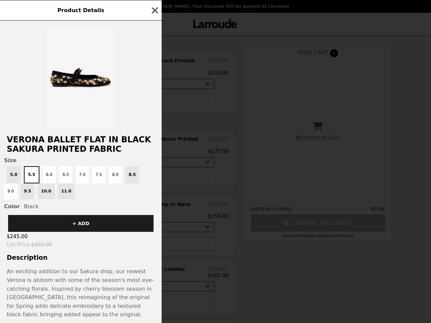 This screenshot has height=323, width=431. I want to click on button: 6.5, so click(66, 175).